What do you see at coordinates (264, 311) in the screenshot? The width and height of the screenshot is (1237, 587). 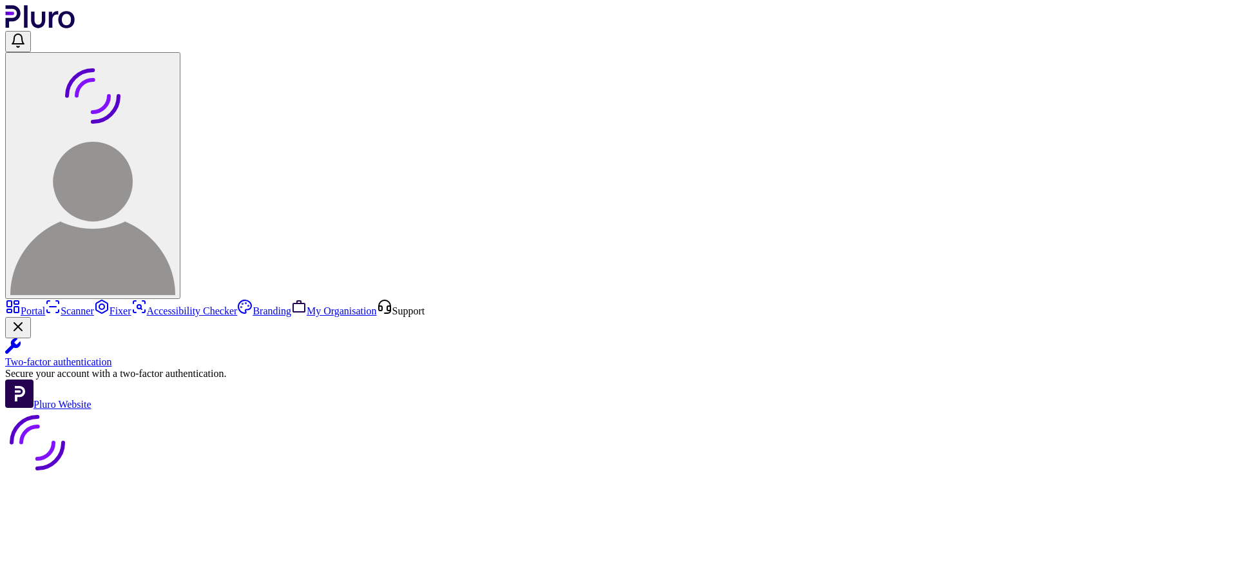 I see `a: Branding` at bounding box center [264, 311].